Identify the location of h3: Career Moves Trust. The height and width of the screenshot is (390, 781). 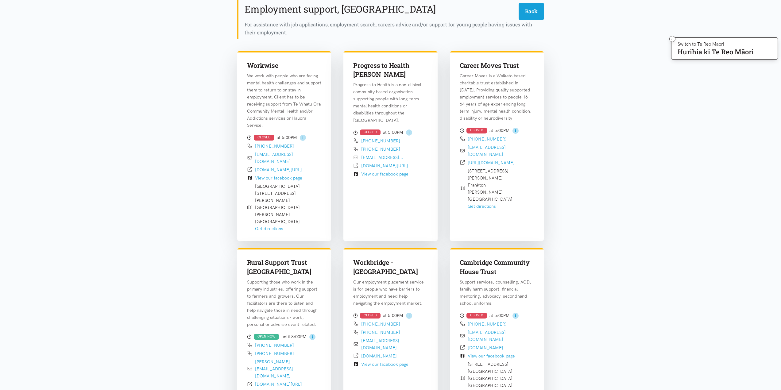
(497, 65).